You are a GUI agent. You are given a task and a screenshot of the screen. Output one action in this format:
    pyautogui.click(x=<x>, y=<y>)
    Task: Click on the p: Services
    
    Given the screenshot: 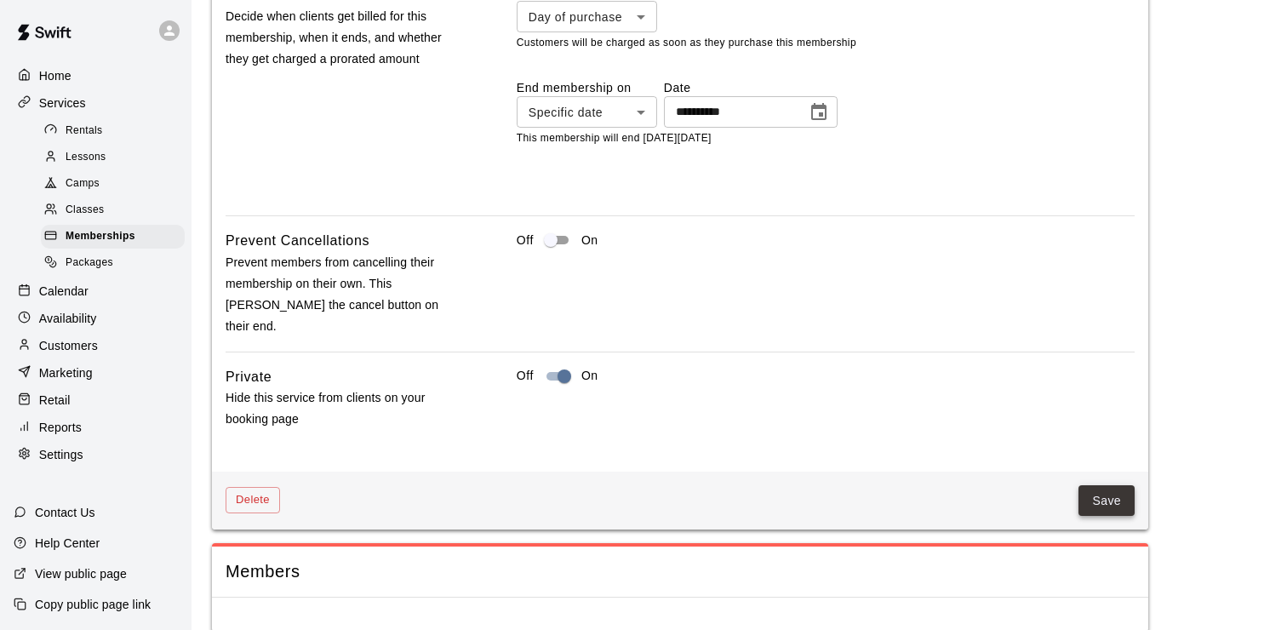 What is the action you would take?
    pyautogui.click(x=62, y=103)
    